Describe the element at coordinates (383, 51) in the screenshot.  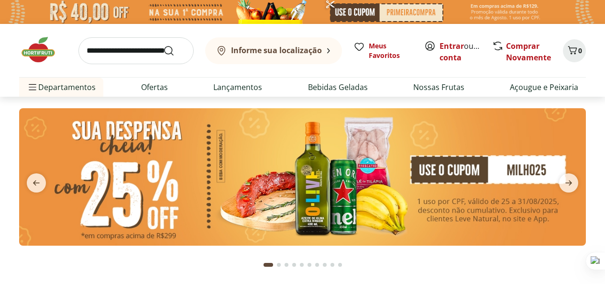
I see `a: Meus Favoritos` at that location.